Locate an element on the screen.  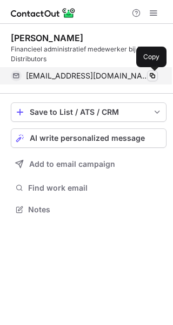
button: save-profile-one-click is located at coordinates (89, 112).